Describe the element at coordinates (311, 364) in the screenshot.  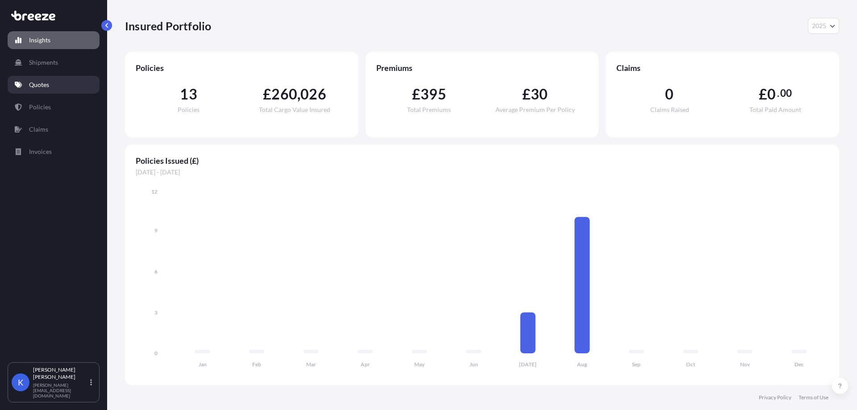
I see `tspan: Mar` at that location.